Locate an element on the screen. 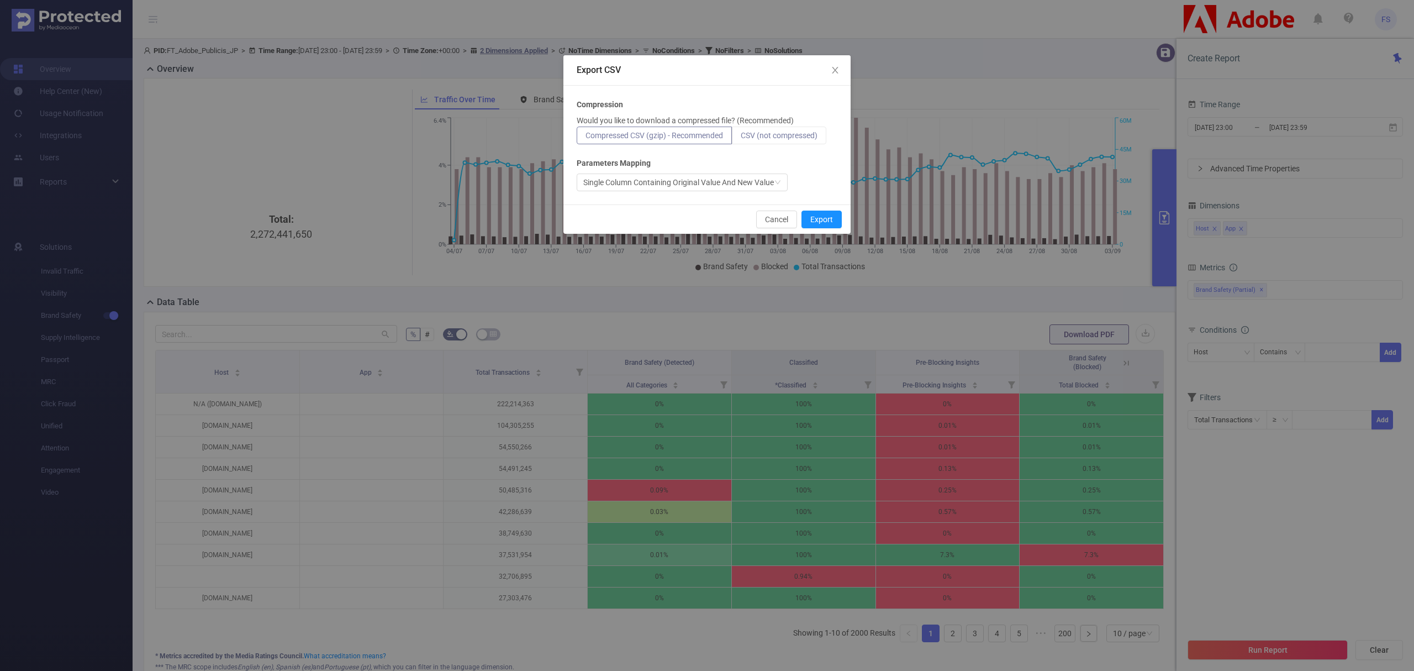 Image resolution: width=1414 pixels, height=671 pixels. i: icon: close is located at coordinates (835, 70).